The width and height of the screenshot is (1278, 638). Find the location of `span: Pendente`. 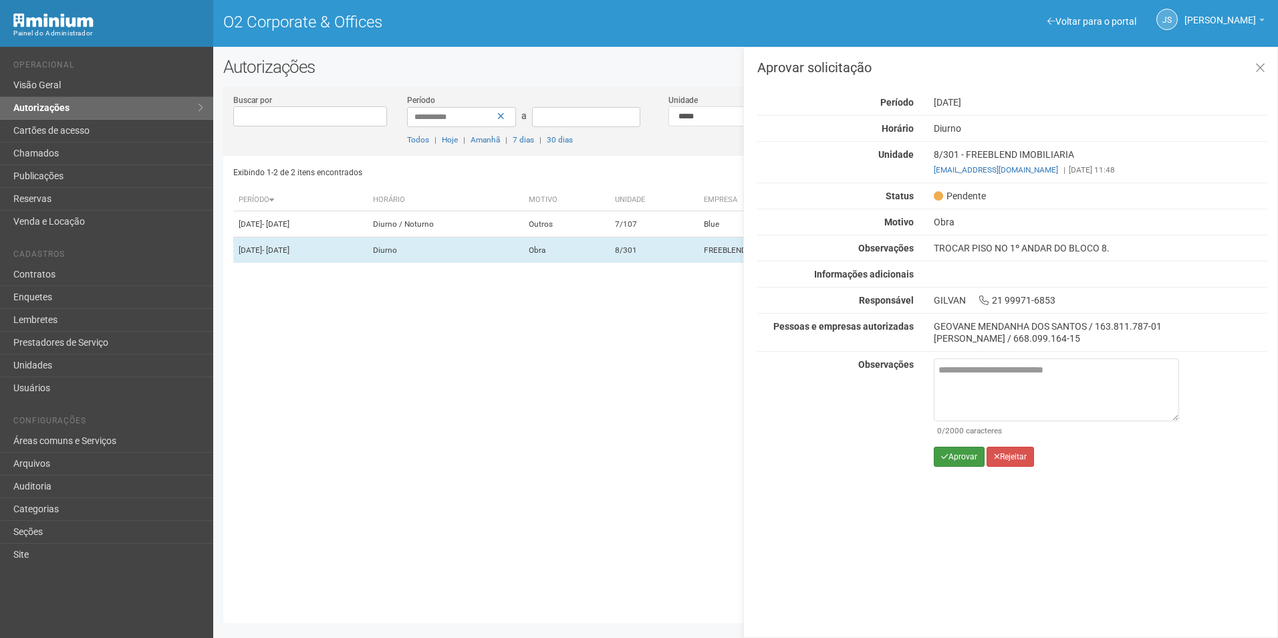

span: Pendente is located at coordinates (960, 196).